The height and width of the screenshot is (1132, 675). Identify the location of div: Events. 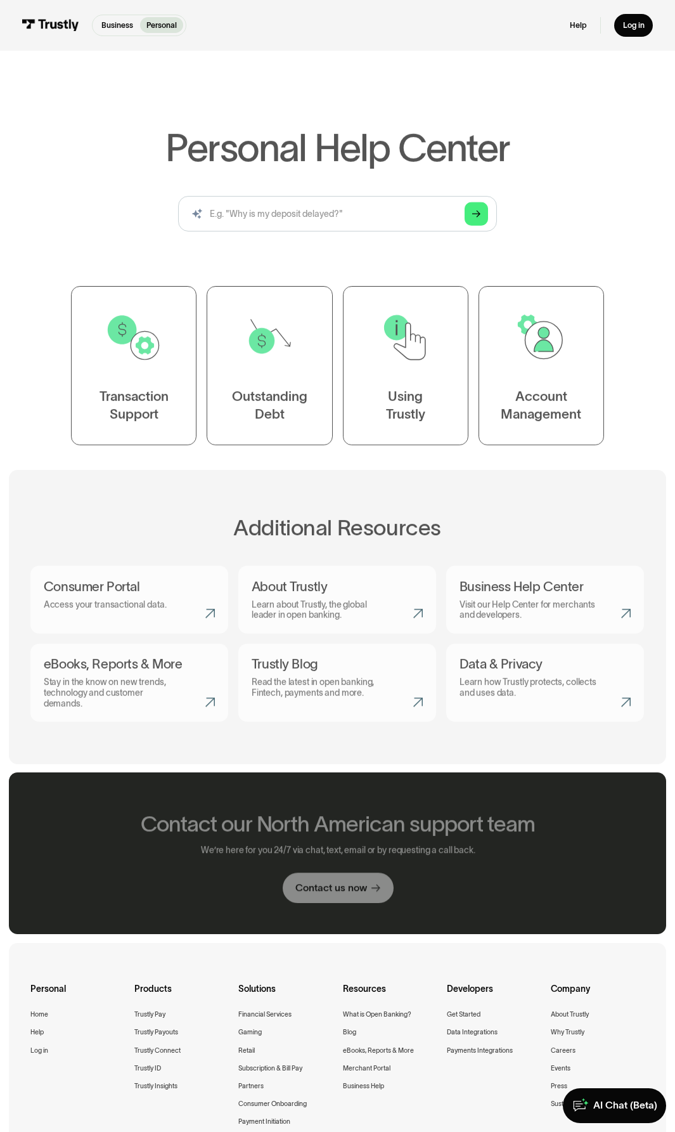
(560, 1068).